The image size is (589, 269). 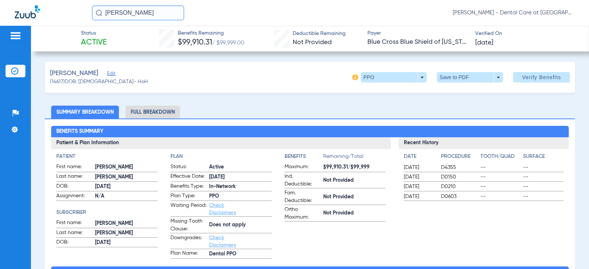 I want to click on h3: Recent History, so click(x=483, y=143).